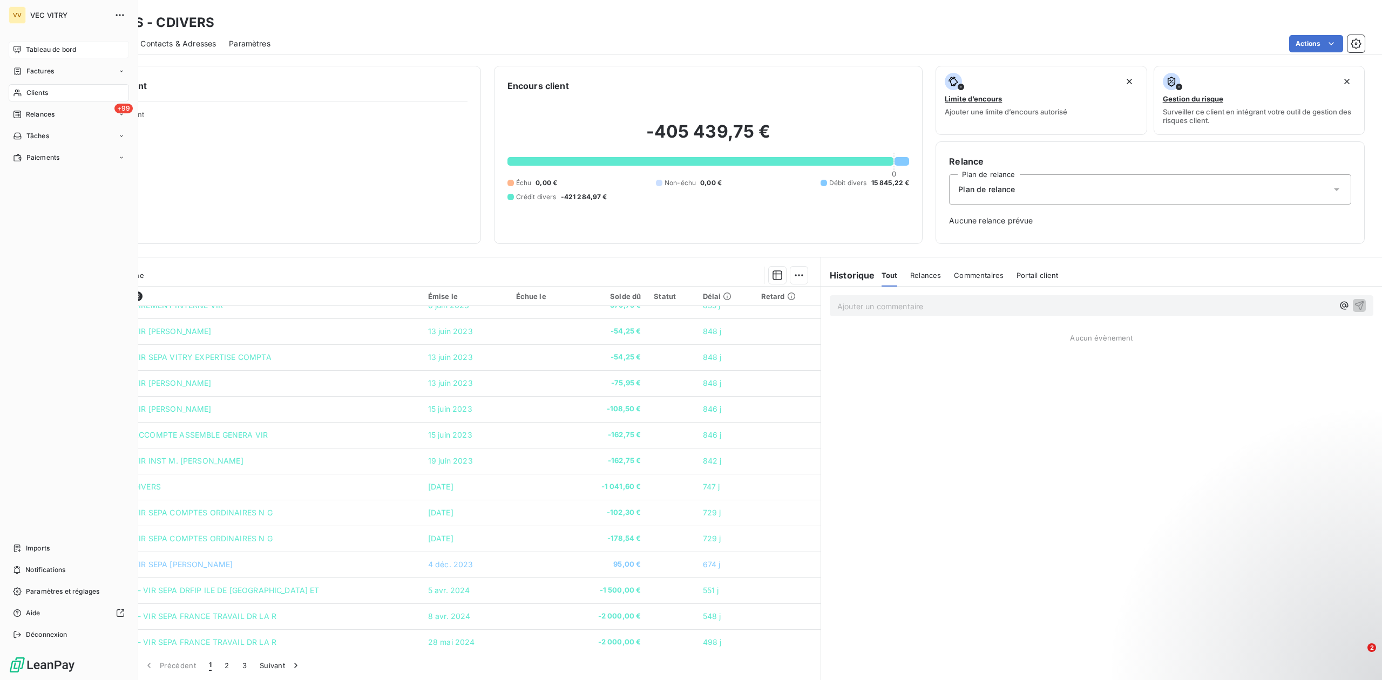 The width and height of the screenshot is (1382, 680). I want to click on h6: Encours client, so click(538, 86).